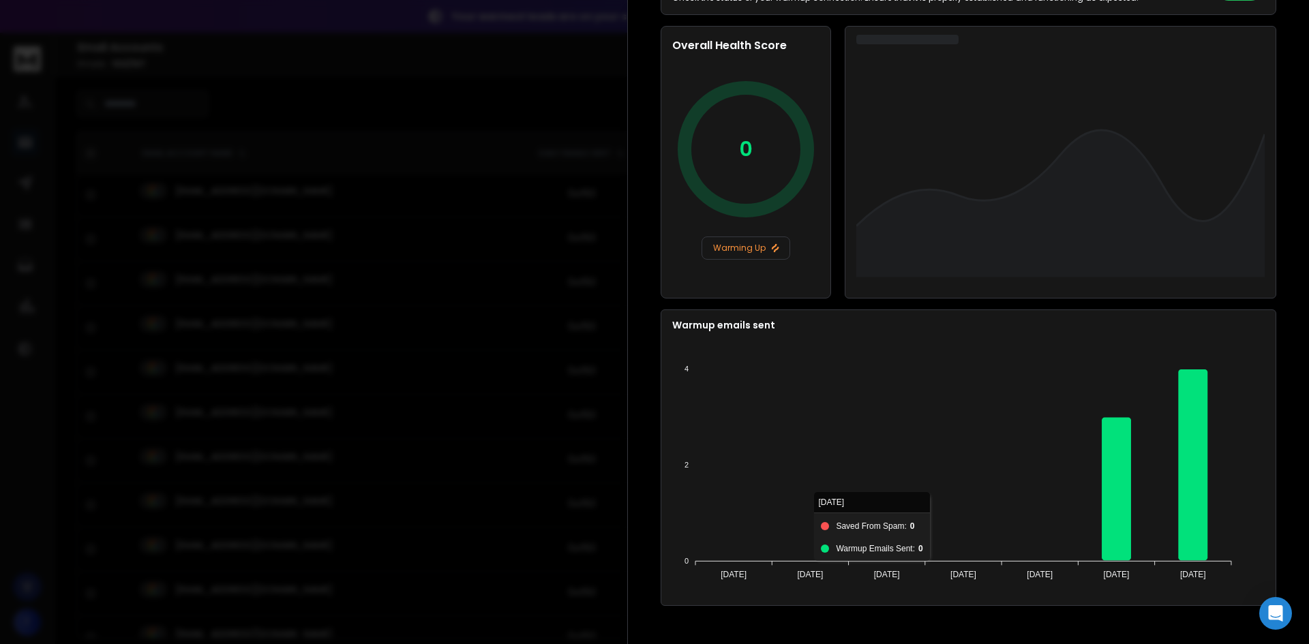  I want to click on p: 0, so click(746, 149).